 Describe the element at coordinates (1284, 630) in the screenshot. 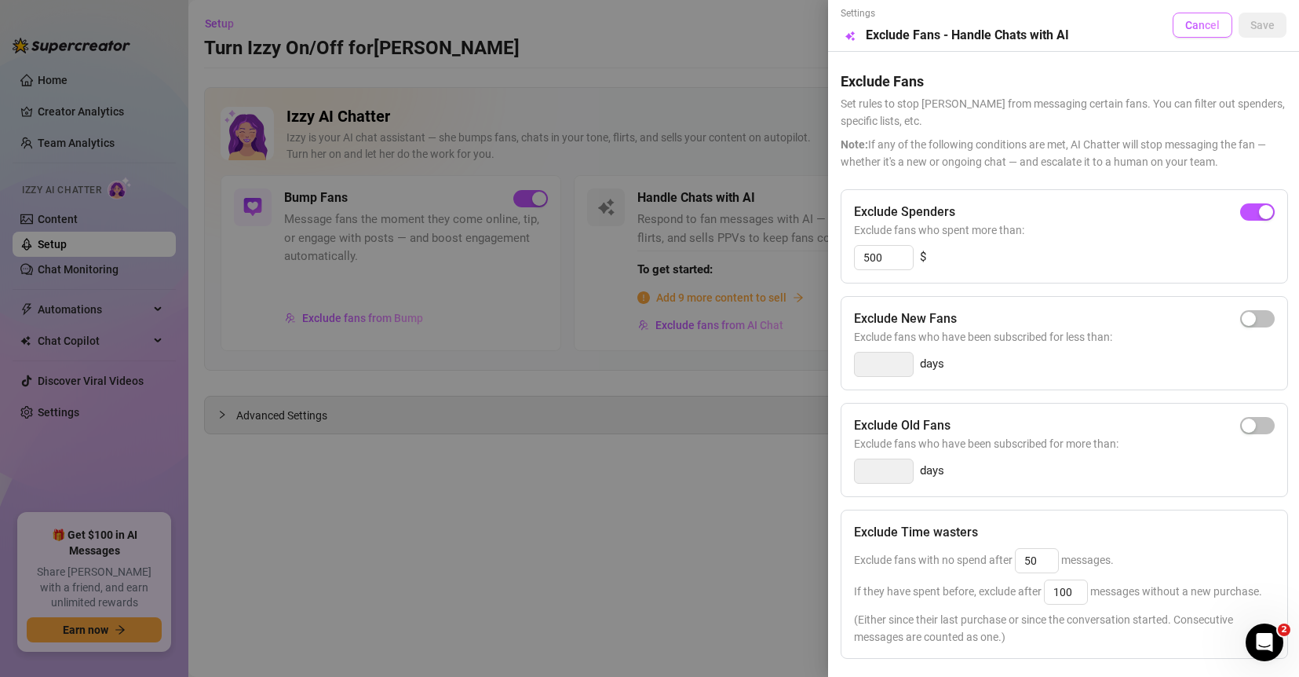

I see `span: 2` at that location.